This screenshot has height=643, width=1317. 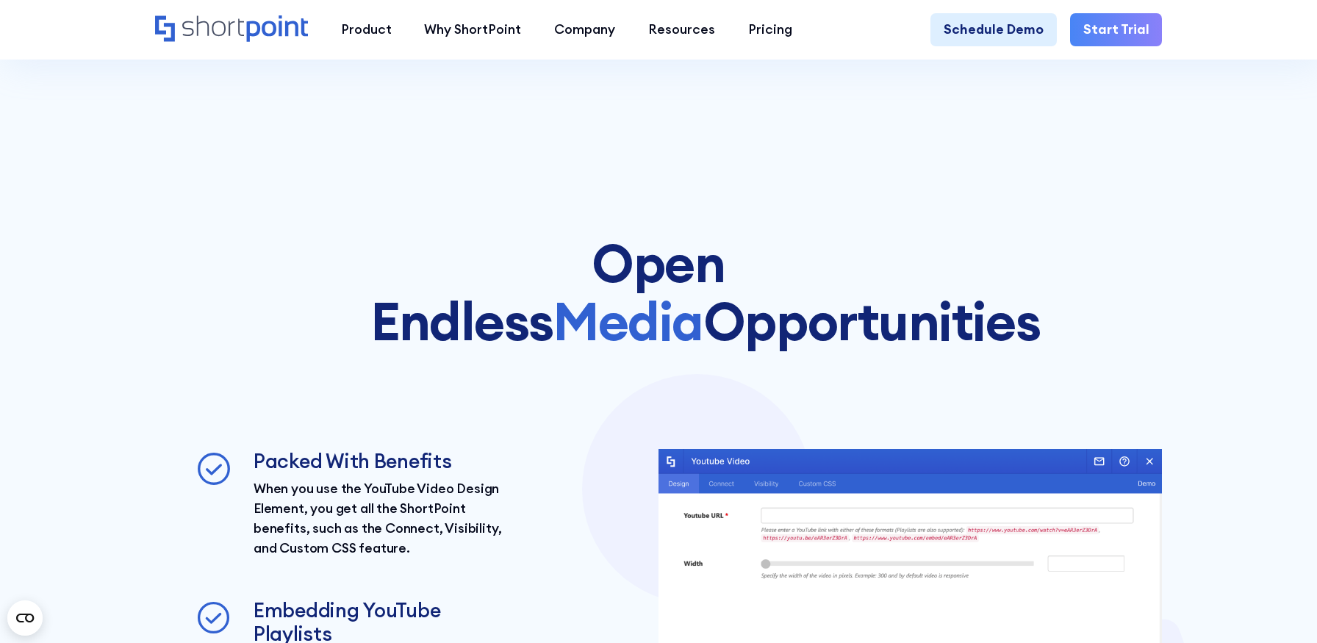 I want to click on div: Pricing, so click(x=770, y=29).